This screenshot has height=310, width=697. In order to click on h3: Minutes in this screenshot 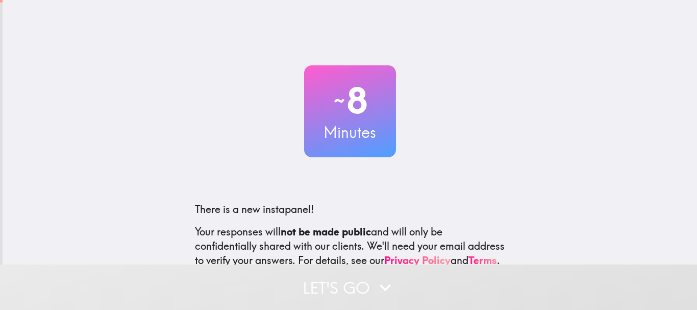, I will do `click(350, 132)`.